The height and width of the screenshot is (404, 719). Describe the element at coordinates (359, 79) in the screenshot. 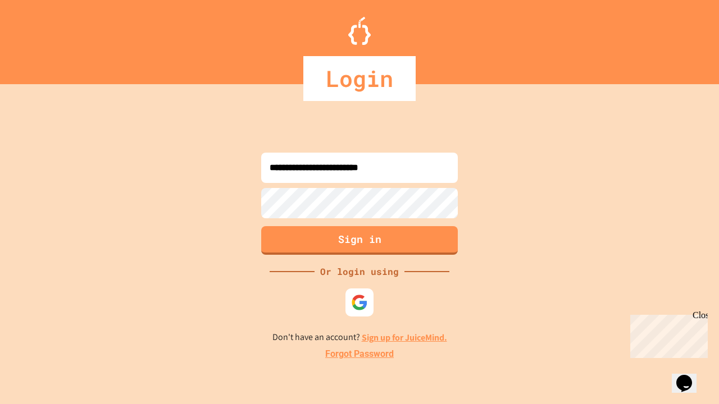

I see `div: Login` at that location.